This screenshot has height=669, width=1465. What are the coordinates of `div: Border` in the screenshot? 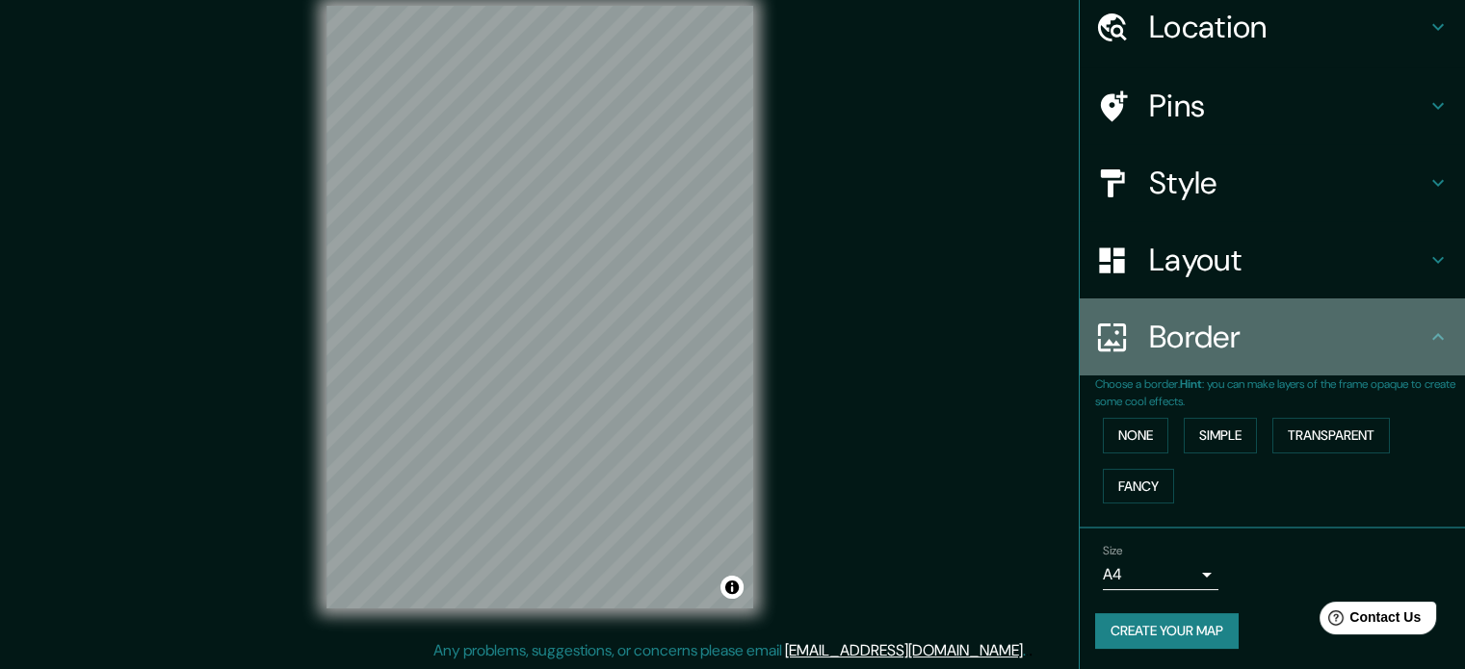 It's located at (1272, 337).